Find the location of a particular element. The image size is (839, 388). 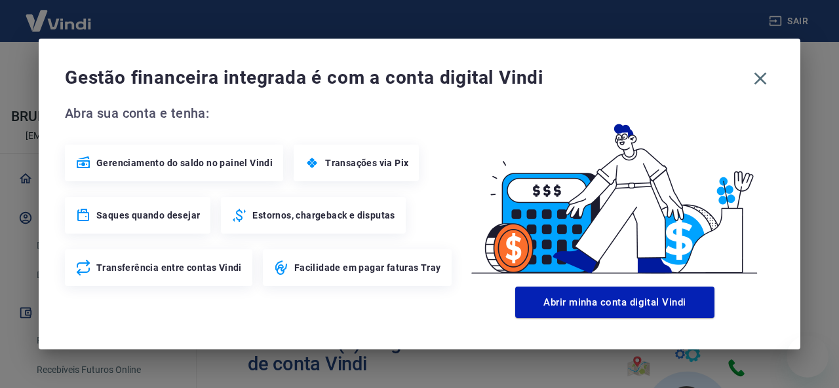

span: Abra sua conta e tenha: is located at coordinates (260, 113).